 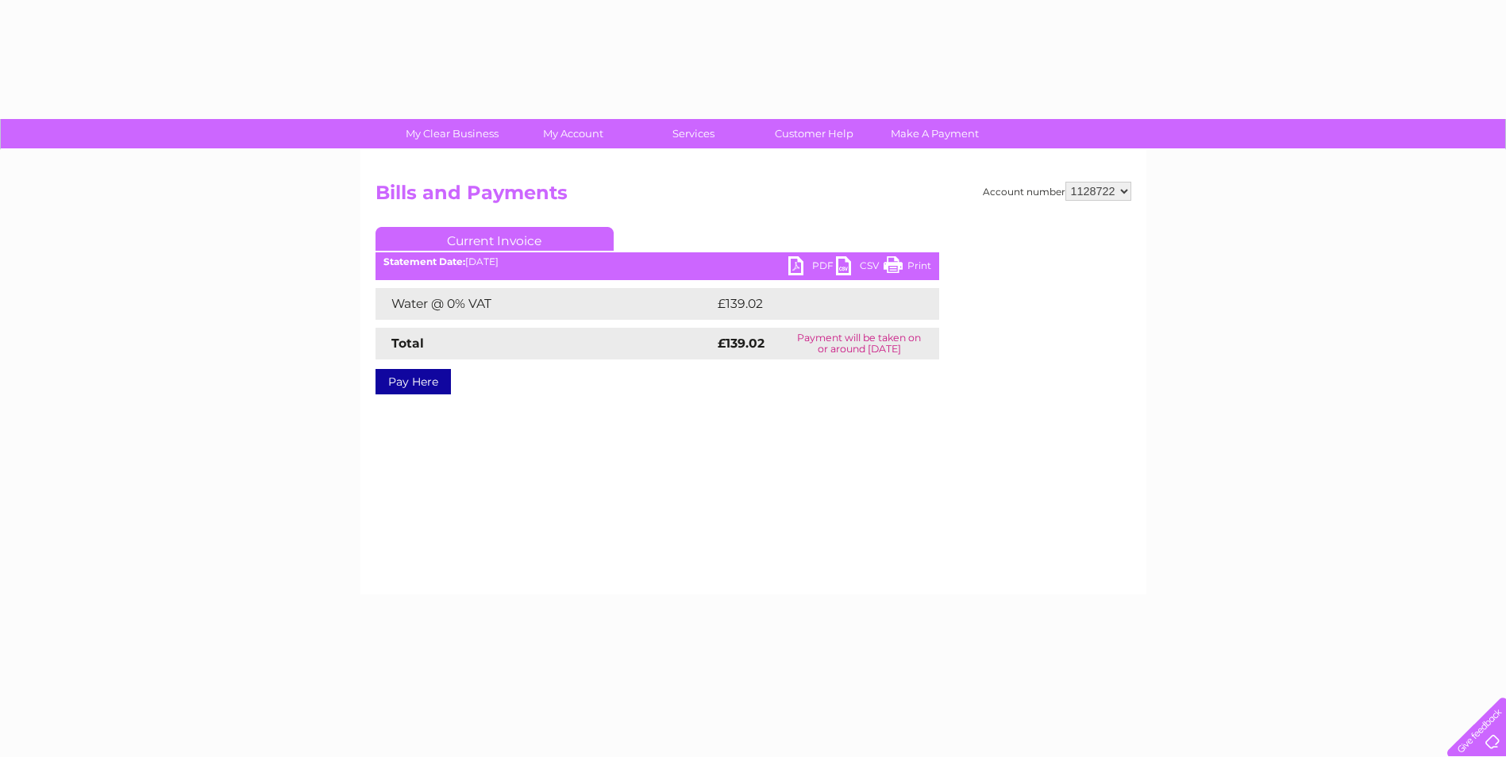 What do you see at coordinates (407, 343) in the screenshot?
I see `strong: Total` at bounding box center [407, 343].